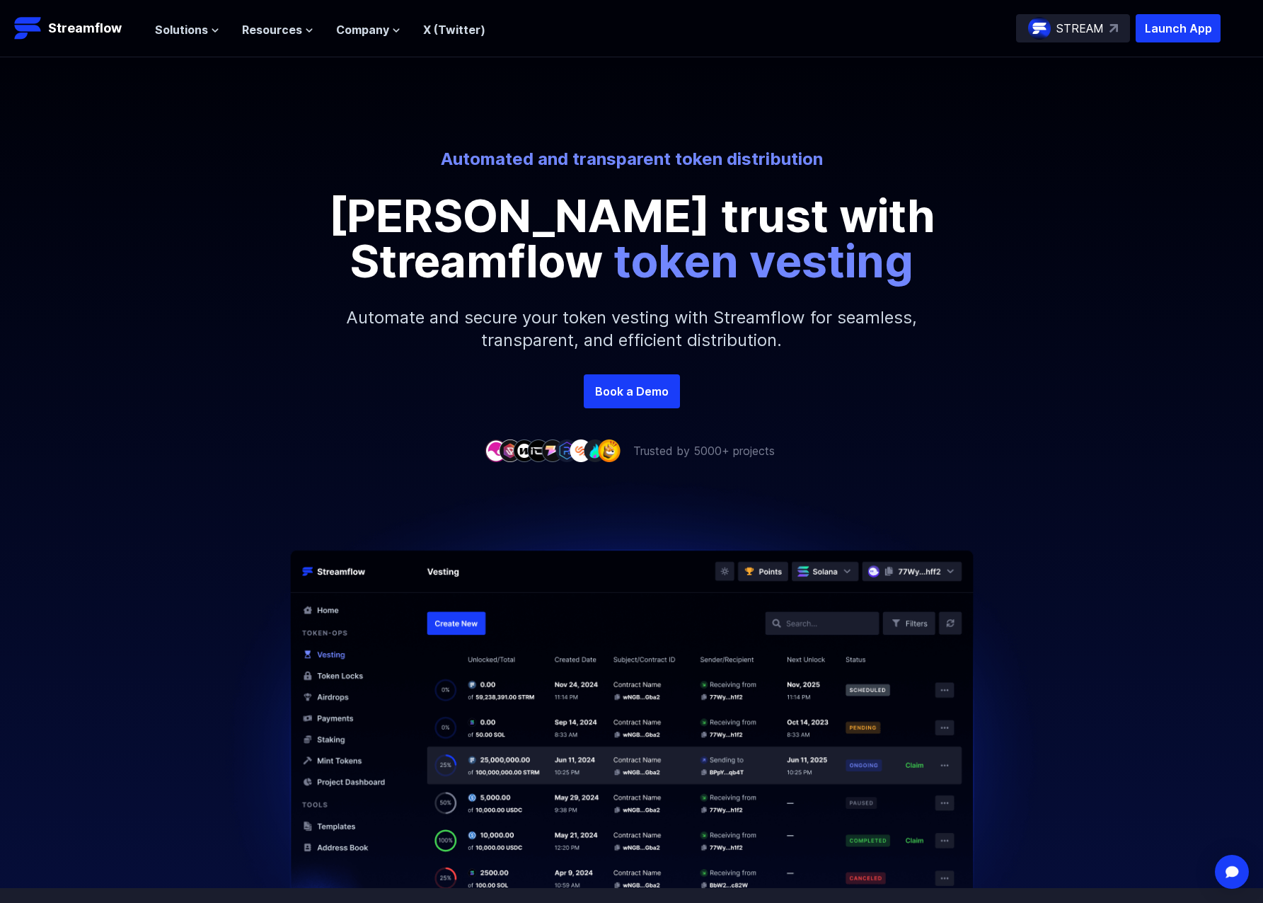 Image resolution: width=1263 pixels, height=903 pixels. Describe the element at coordinates (567, 450) in the screenshot. I see `img: company-6` at that location.